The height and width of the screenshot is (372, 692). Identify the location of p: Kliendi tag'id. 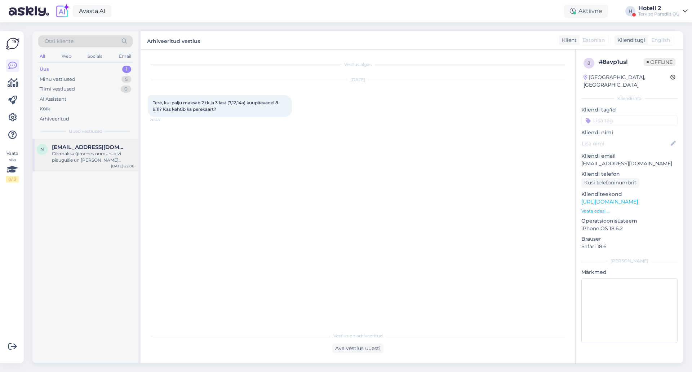
(630, 110).